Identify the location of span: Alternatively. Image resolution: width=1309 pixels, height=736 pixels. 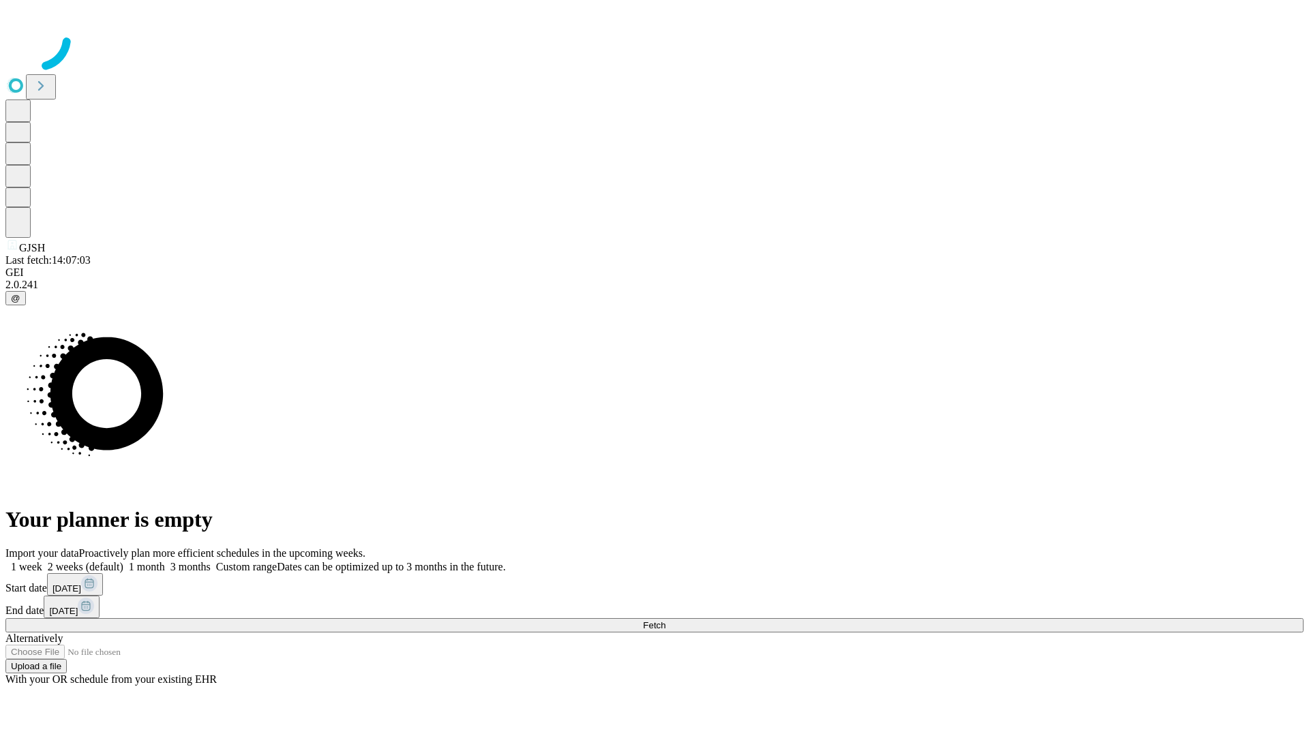
(34, 638).